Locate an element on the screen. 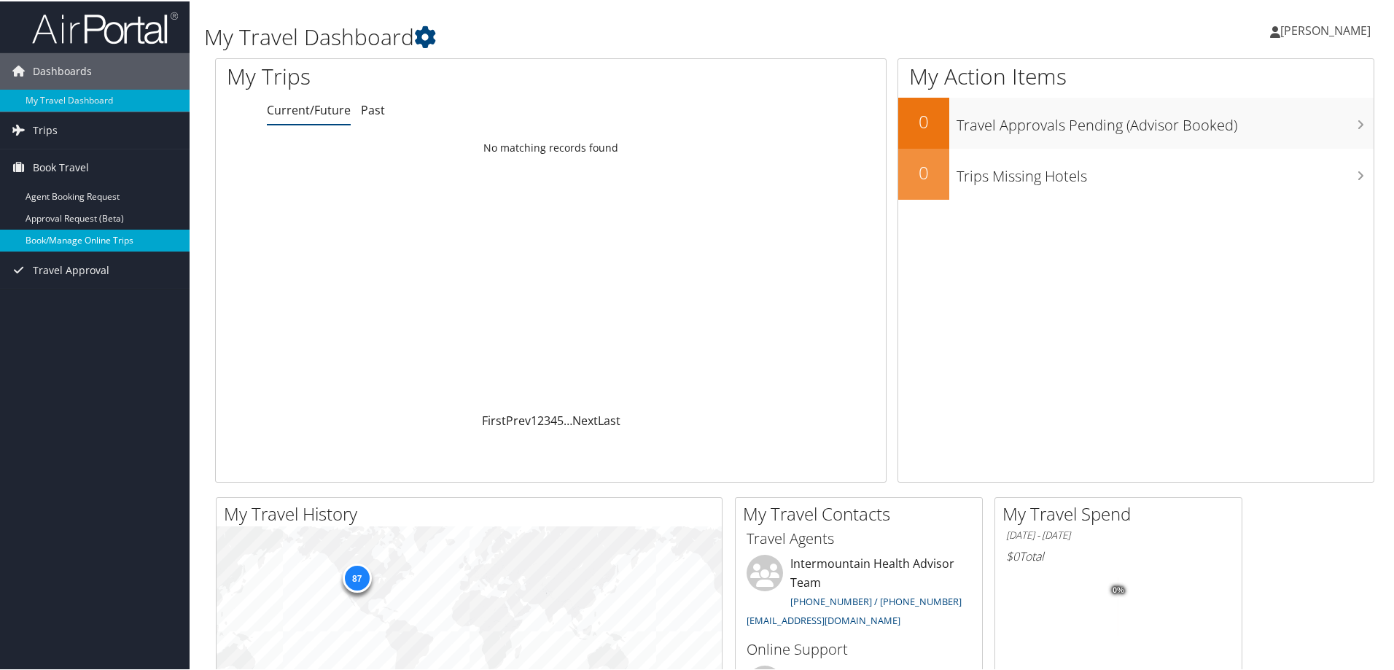  tspan: 0% is located at coordinates (1118, 589).